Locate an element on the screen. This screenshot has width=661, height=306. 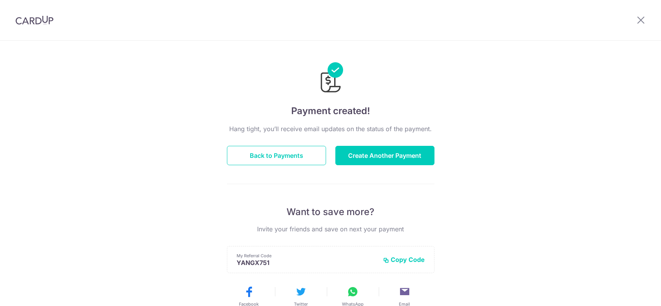
img: Payments is located at coordinates (331, 79).